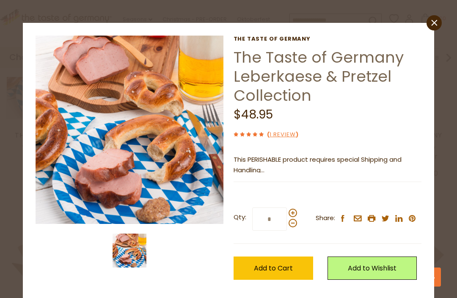 Image resolution: width=457 pixels, height=298 pixels. I want to click on button: Add to Cart, so click(273, 268).